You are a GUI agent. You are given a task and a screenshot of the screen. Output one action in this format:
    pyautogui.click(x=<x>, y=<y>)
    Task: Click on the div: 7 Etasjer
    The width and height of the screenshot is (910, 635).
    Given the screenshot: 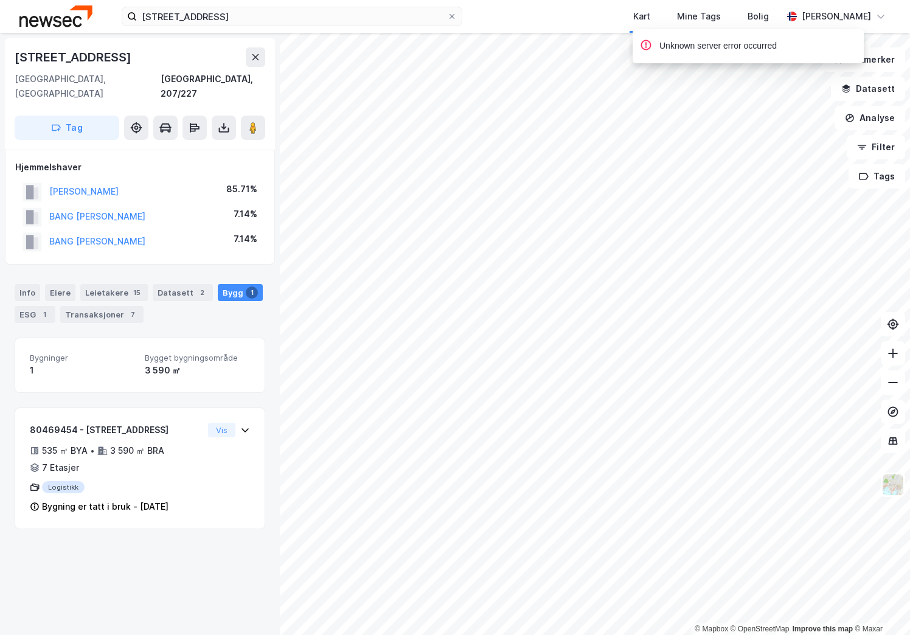 What is the action you would take?
    pyautogui.click(x=60, y=468)
    